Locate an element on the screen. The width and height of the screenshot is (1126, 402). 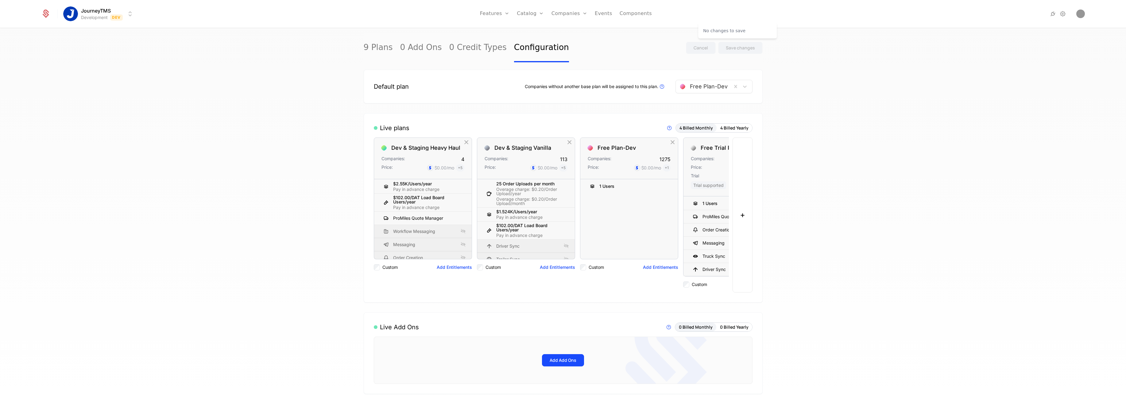
div: Default plan is located at coordinates (391, 87).